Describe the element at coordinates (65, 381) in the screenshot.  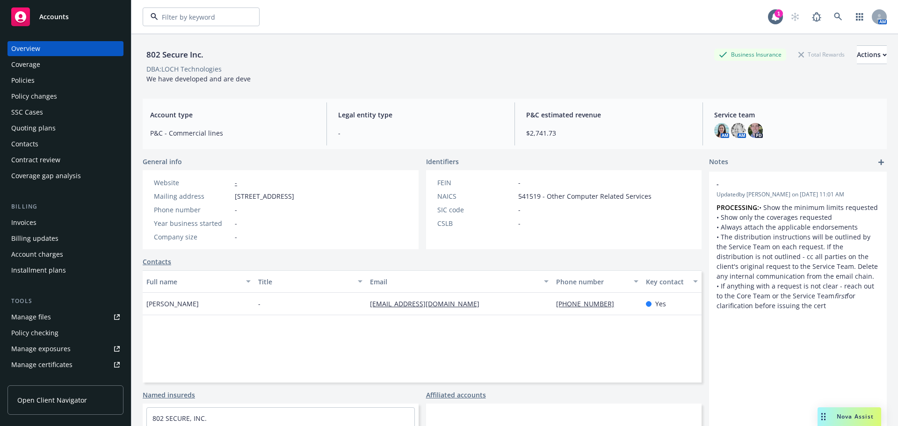
I see `a: Manage claims` at that location.